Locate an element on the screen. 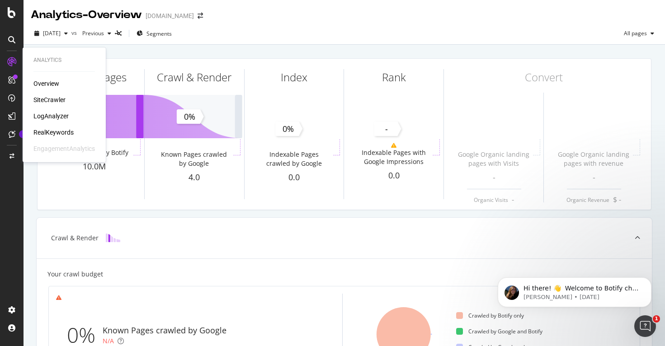  div: Pages crawled by Botify is located at coordinates (93, 153).